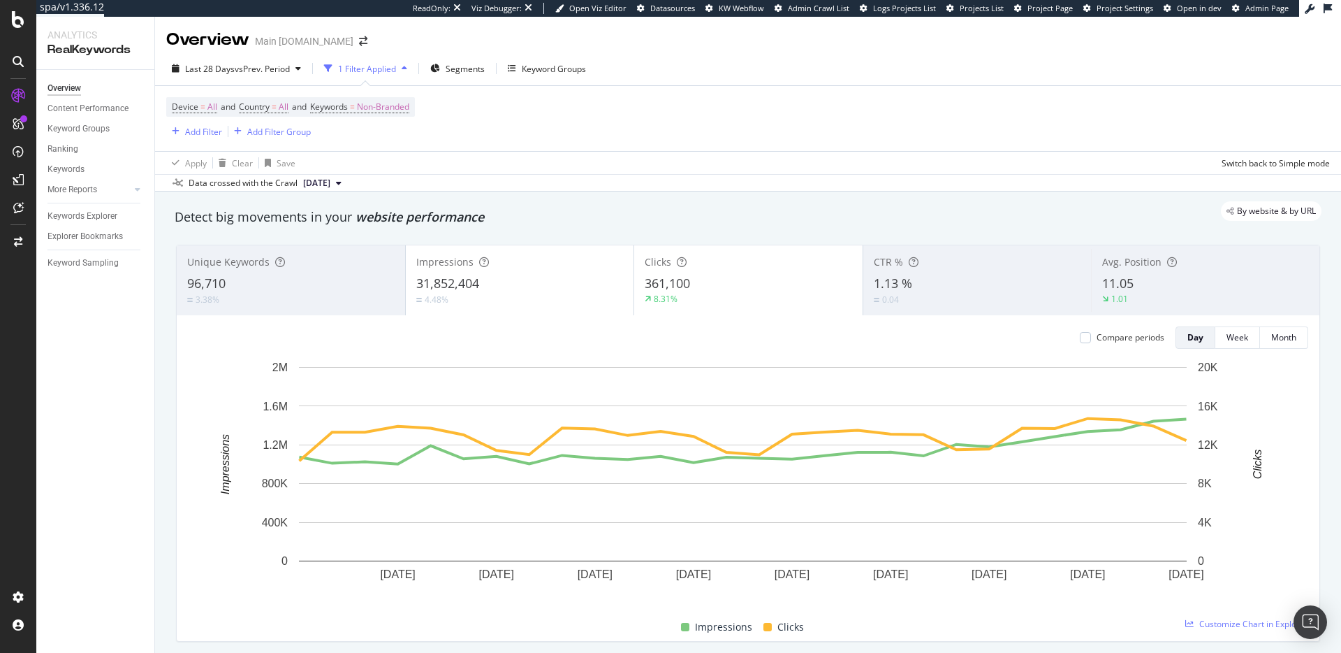 This screenshot has width=1341, height=653. I want to click on text: 1.2M, so click(275, 444).